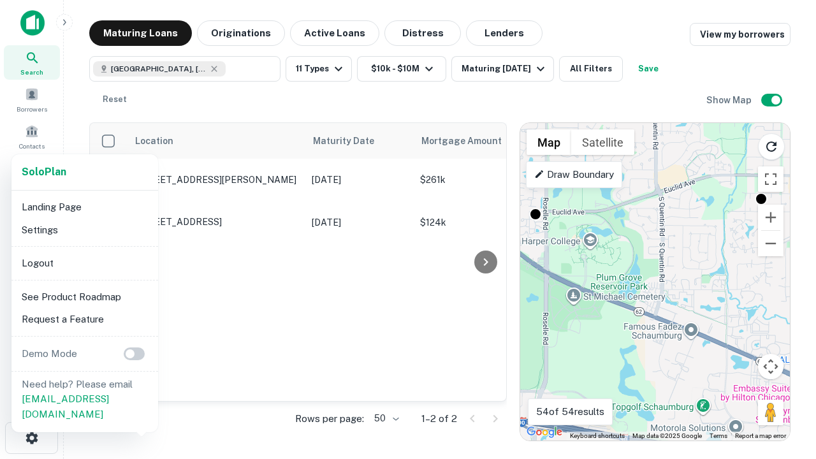  Describe the element at coordinates (85, 230) in the screenshot. I see `li: Settings` at that location.